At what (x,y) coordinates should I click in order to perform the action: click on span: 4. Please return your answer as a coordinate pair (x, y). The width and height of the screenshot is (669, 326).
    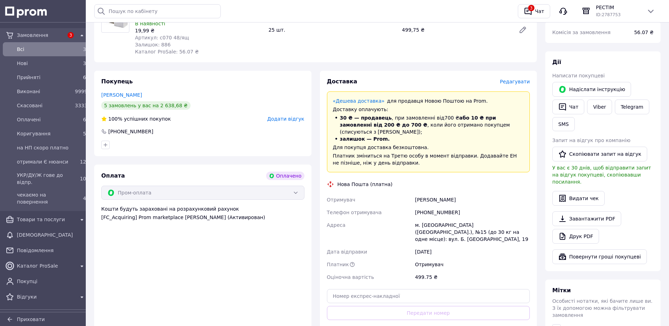
    Looking at the image, I should click on (84, 198).